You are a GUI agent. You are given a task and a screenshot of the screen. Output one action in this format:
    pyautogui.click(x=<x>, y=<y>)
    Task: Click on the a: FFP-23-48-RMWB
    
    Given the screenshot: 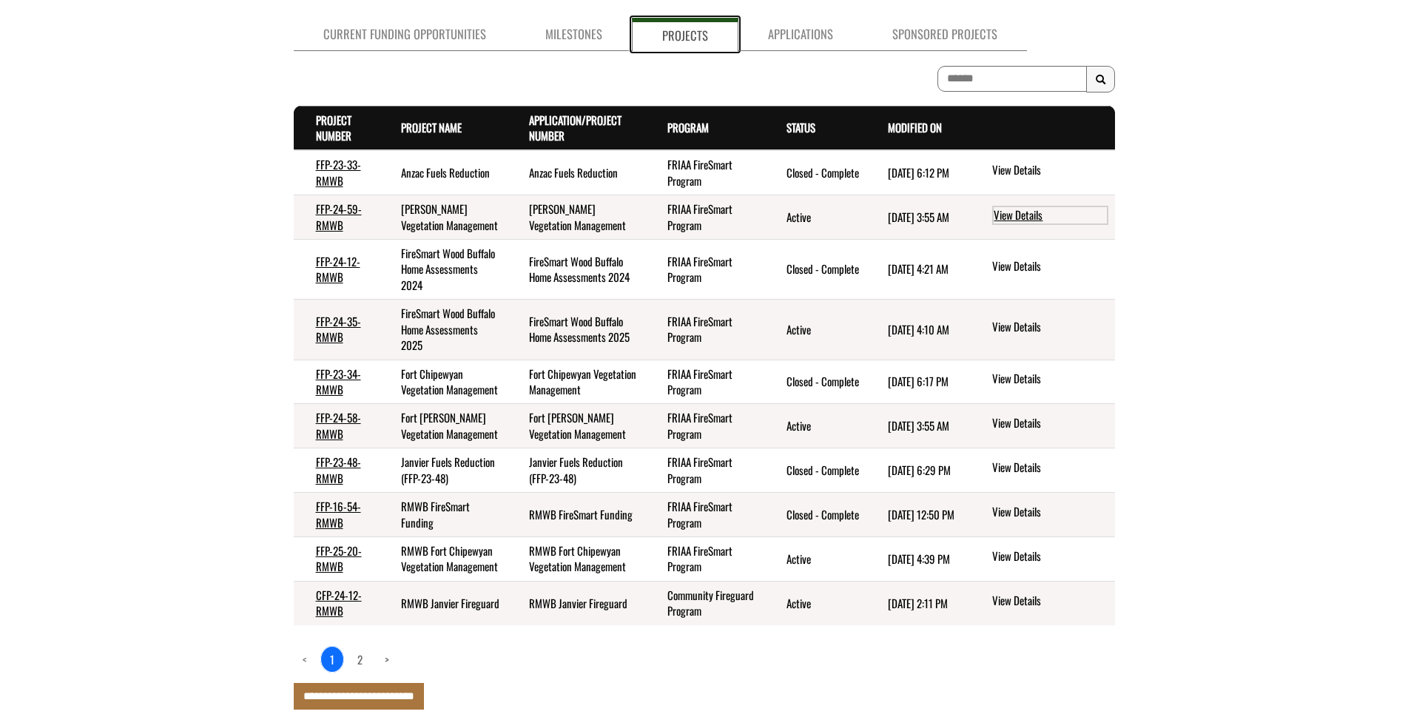 What is the action you would take?
    pyautogui.click(x=338, y=469)
    